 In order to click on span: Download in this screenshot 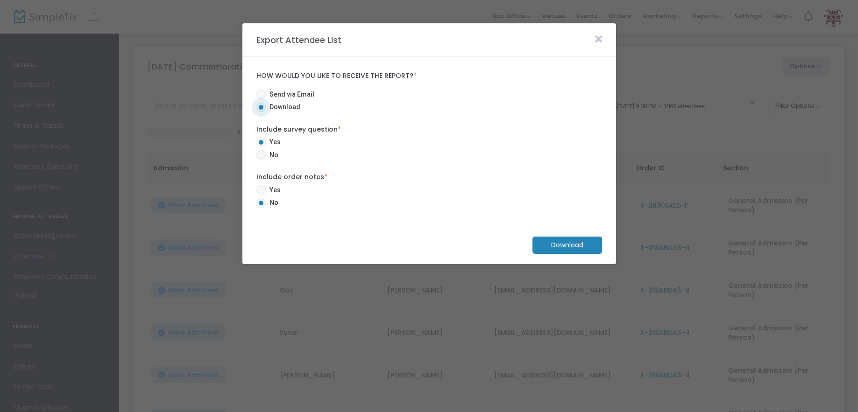, I will do `click(283, 107)`.